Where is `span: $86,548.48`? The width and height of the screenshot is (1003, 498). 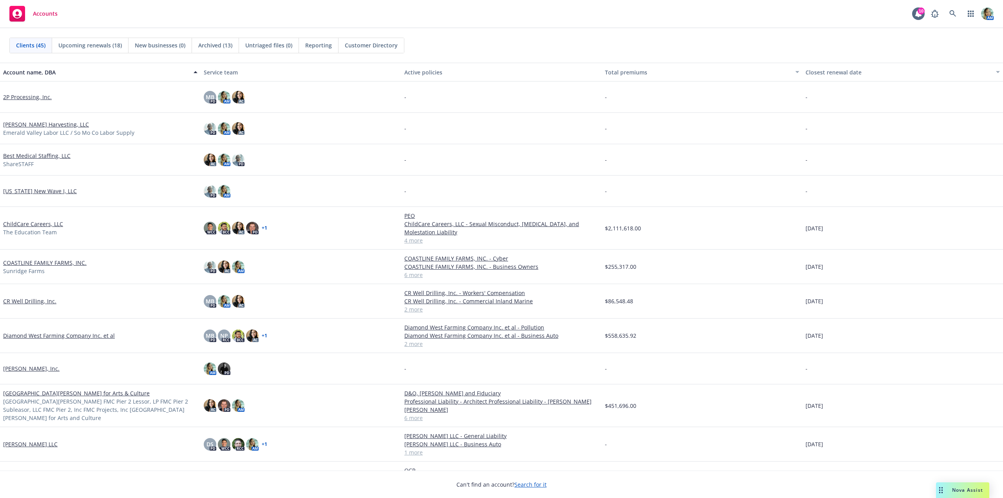 span: $86,548.48 is located at coordinates (619, 301).